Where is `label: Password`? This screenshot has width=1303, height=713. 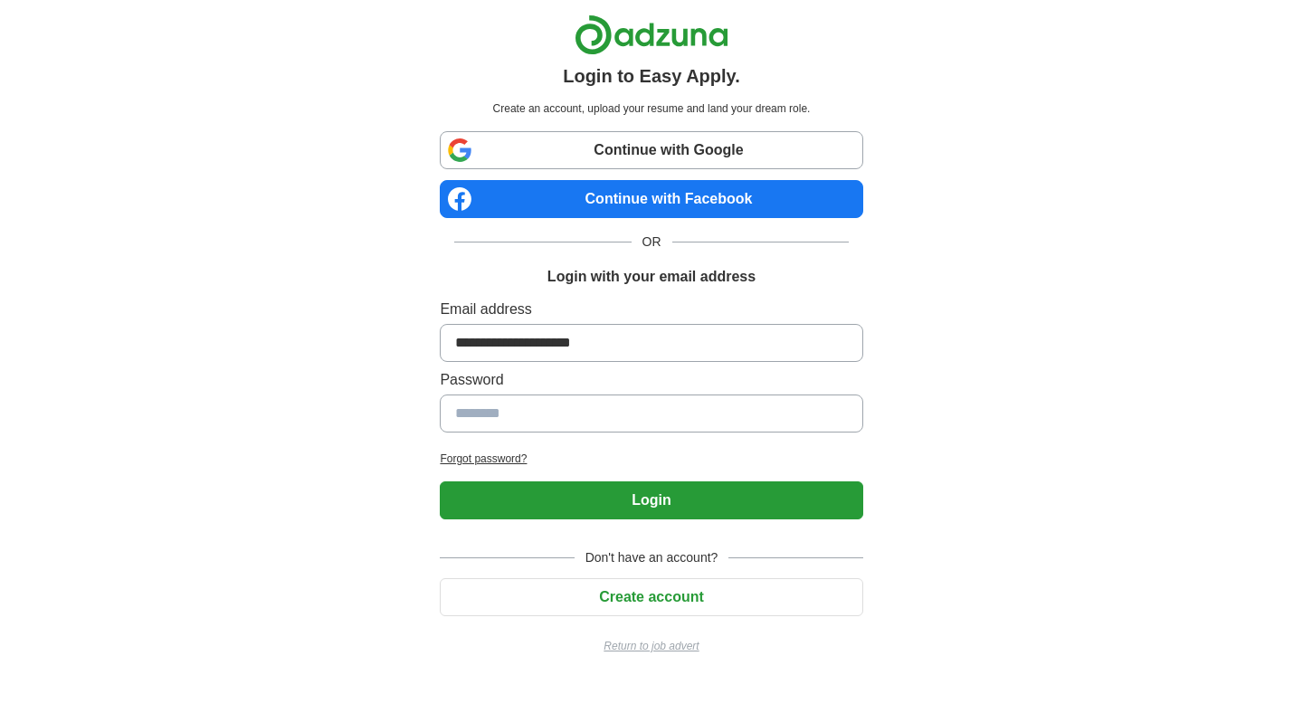 label: Password is located at coordinates (651, 380).